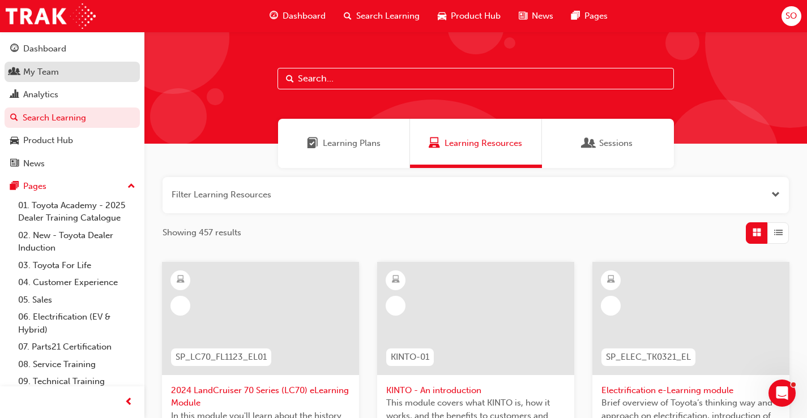  What do you see at coordinates (596, 16) in the screenshot?
I see `span: Pages` at bounding box center [596, 16].